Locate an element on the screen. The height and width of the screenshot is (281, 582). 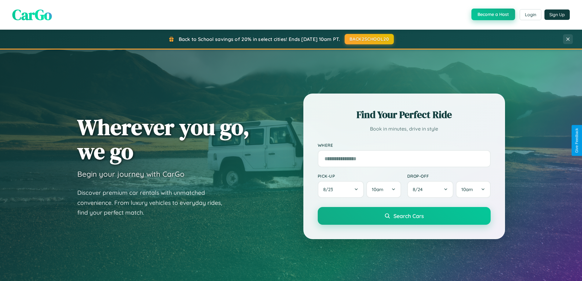
p: Book in minutes, drive in style is located at coordinates (404, 129).